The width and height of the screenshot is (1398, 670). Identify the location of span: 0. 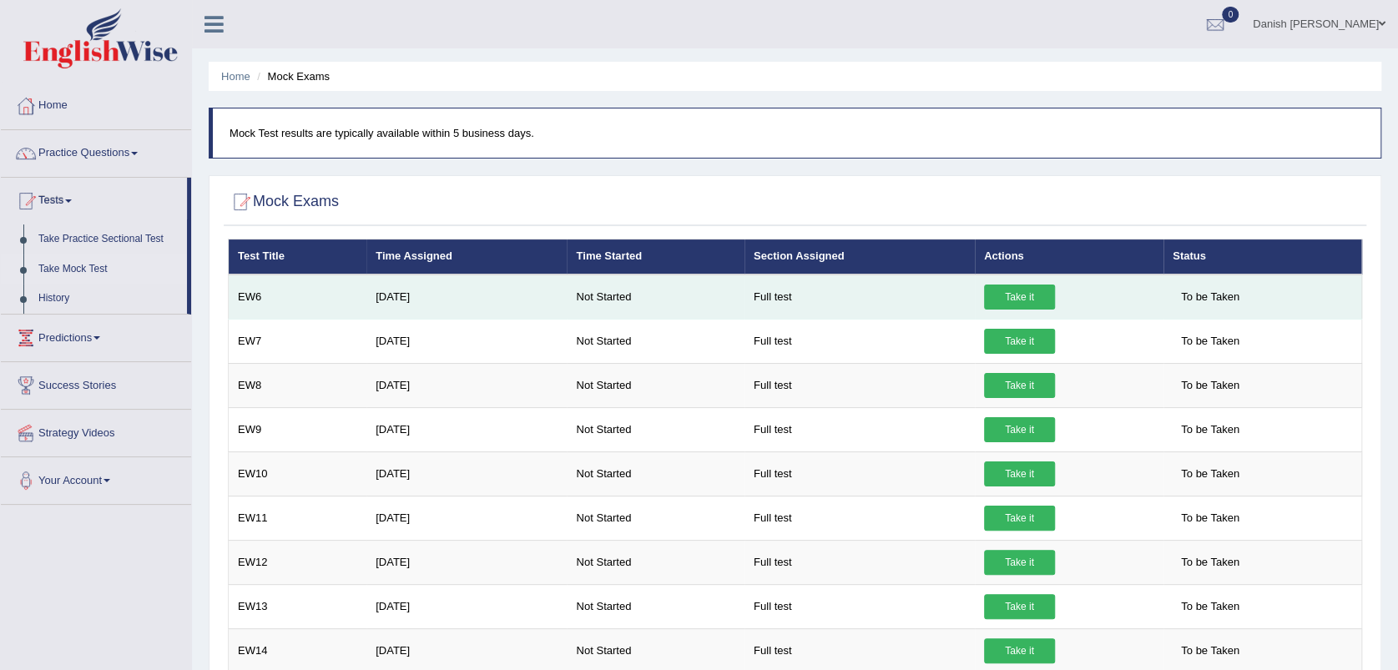
(1231, 14).